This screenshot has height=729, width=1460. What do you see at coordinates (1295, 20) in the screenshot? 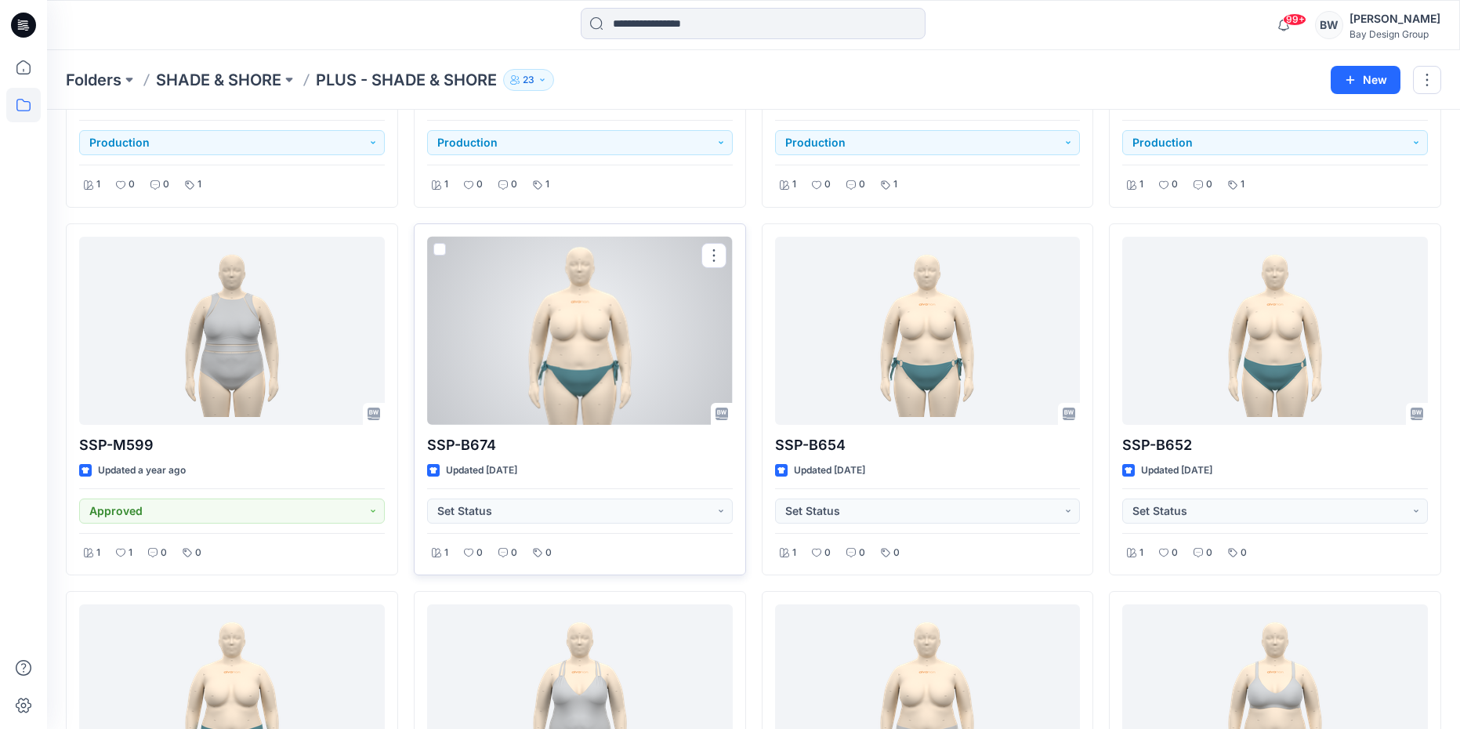
I see `span: 99+` at bounding box center [1295, 20].